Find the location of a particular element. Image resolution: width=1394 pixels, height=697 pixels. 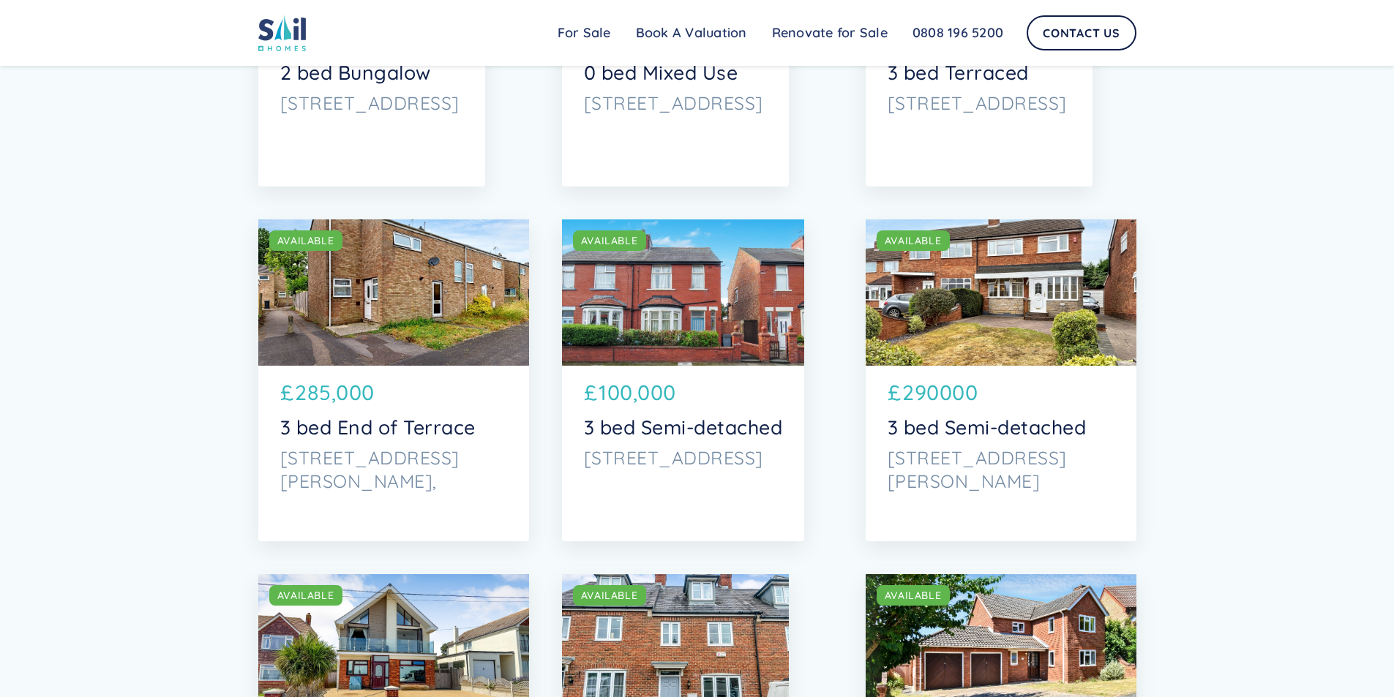

p: 100,000 is located at coordinates (637, 392).